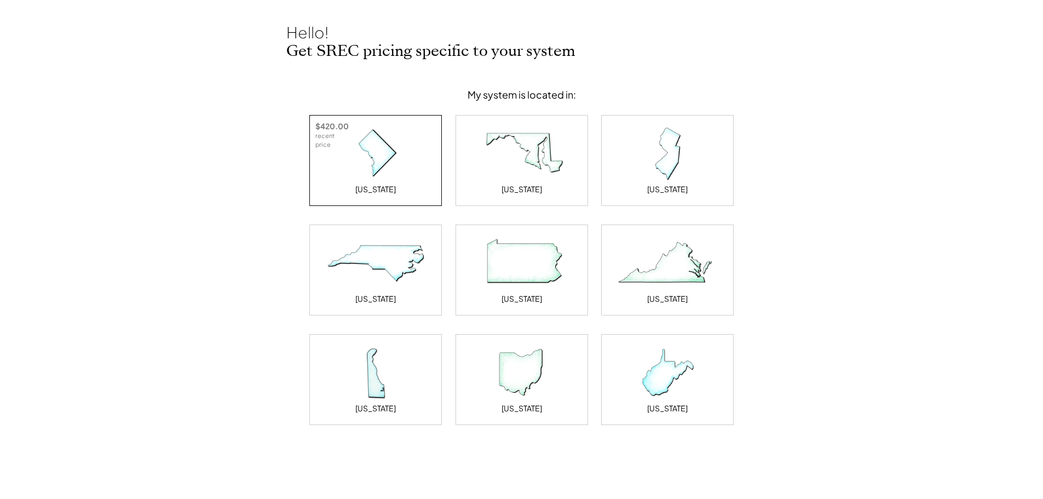 Image resolution: width=1043 pixels, height=499 pixels. Describe the element at coordinates (376, 263) in the screenshot. I see `img: North Carolina` at that location.